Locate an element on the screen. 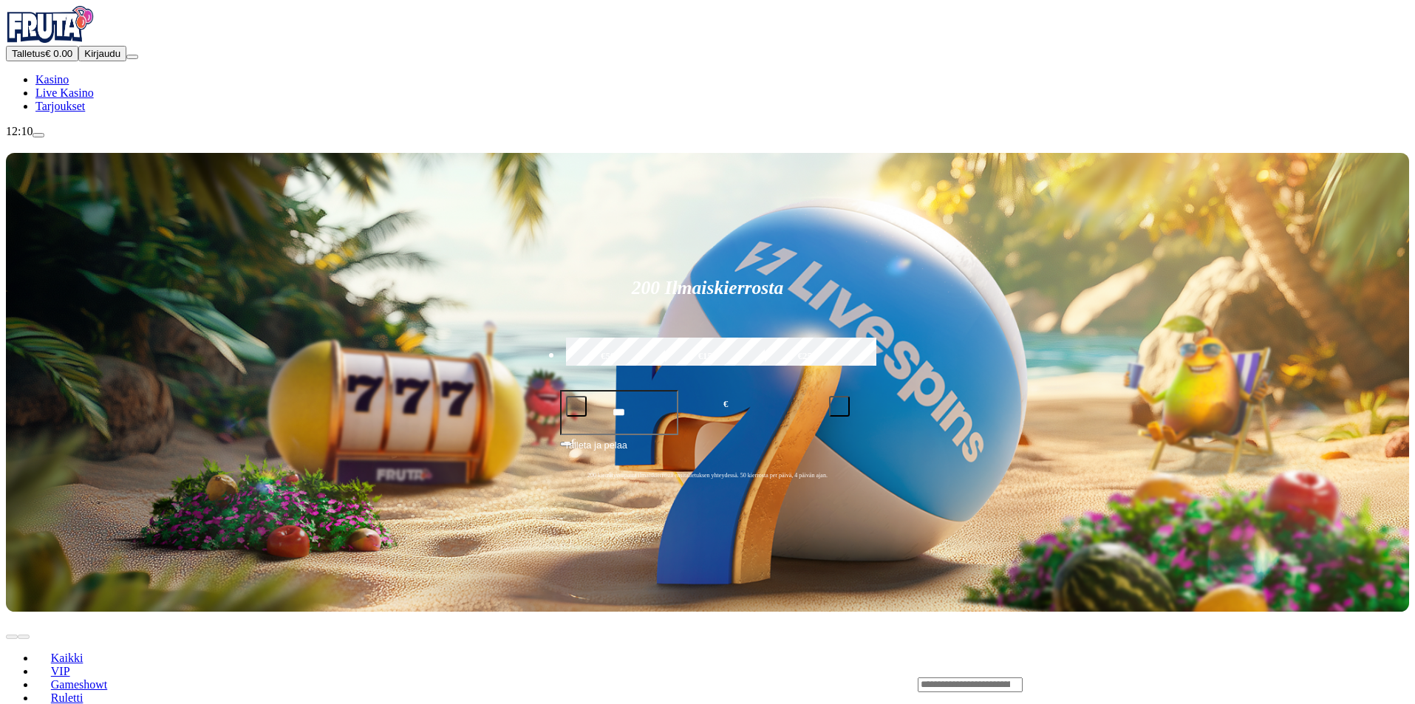 The image size is (1415, 704). span: Talleta ja pelaa is located at coordinates (596, 451).